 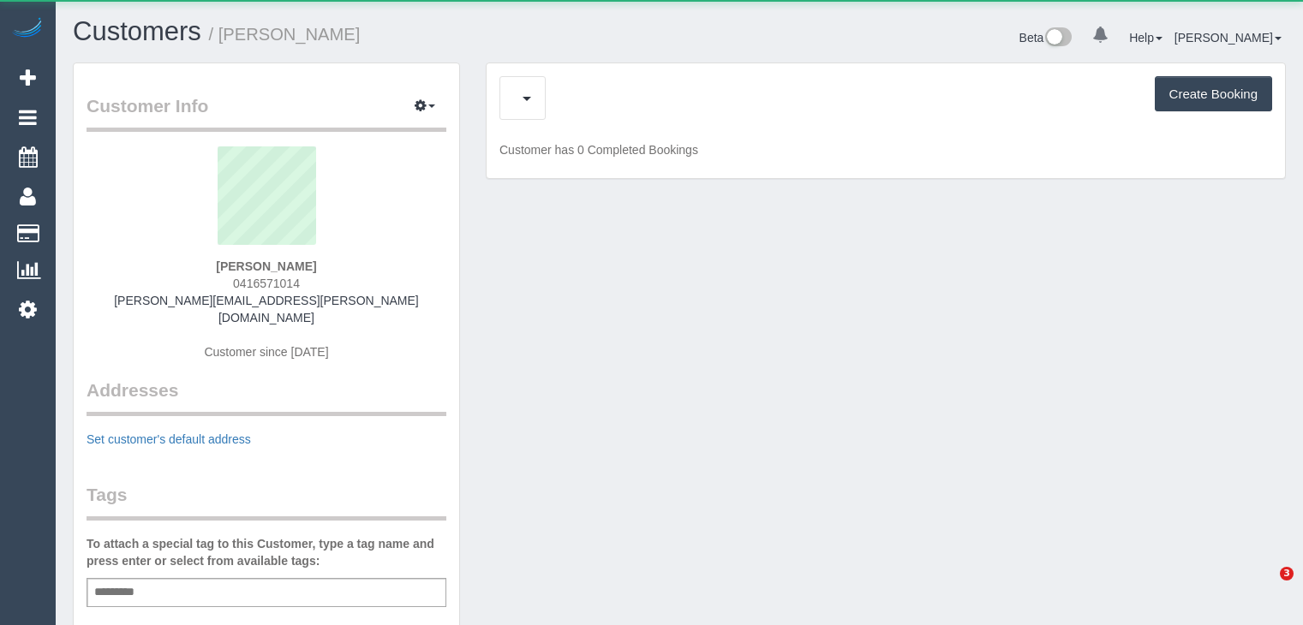 What do you see at coordinates (266, 112) in the screenshot?
I see `legend: Customer Info` at bounding box center [266, 112].